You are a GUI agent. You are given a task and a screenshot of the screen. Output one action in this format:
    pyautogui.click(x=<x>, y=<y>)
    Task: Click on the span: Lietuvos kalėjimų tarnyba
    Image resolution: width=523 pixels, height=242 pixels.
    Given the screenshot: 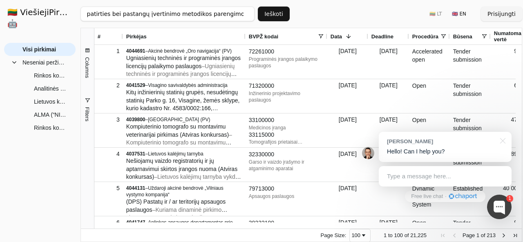 What is the action you would take?
    pyautogui.click(x=175, y=154)
    